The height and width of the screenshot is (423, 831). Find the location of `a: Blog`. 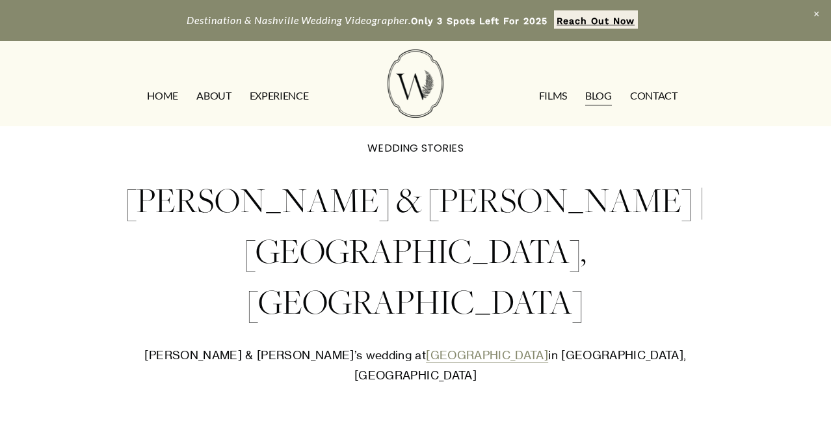

a: Blog is located at coordinates (598, 96).